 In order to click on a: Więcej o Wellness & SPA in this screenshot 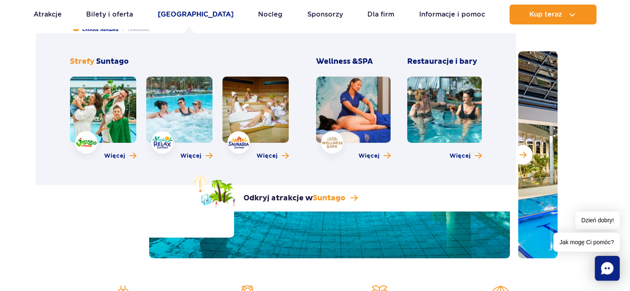, I will do `click(375, 156)`.